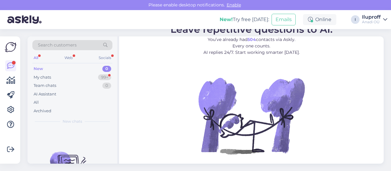 Image resolution: width=391 pixels, height=171 pixels. What do you see at coordinates (42, 77) in the screenshot?
I see `div: My chats` at bounding box center [42, 77].